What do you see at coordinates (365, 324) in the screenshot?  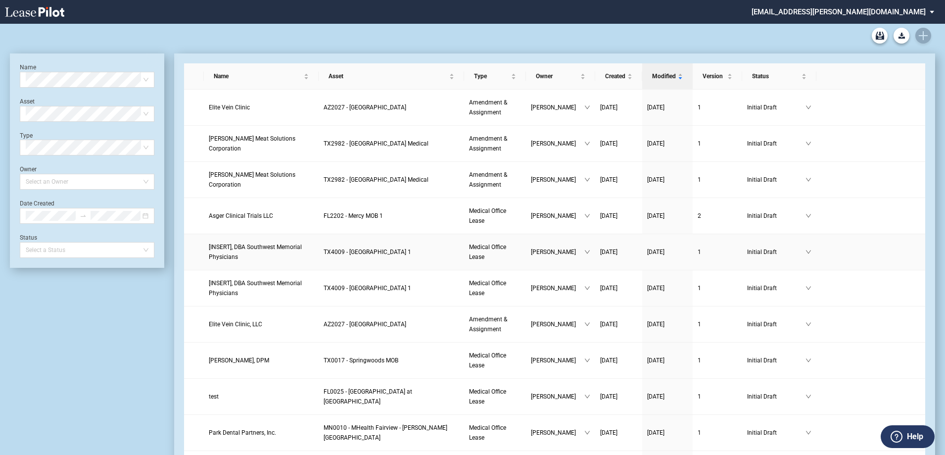 I see `span: AZ2027 - Medical Plaza III` at bounding box center [365, 324].